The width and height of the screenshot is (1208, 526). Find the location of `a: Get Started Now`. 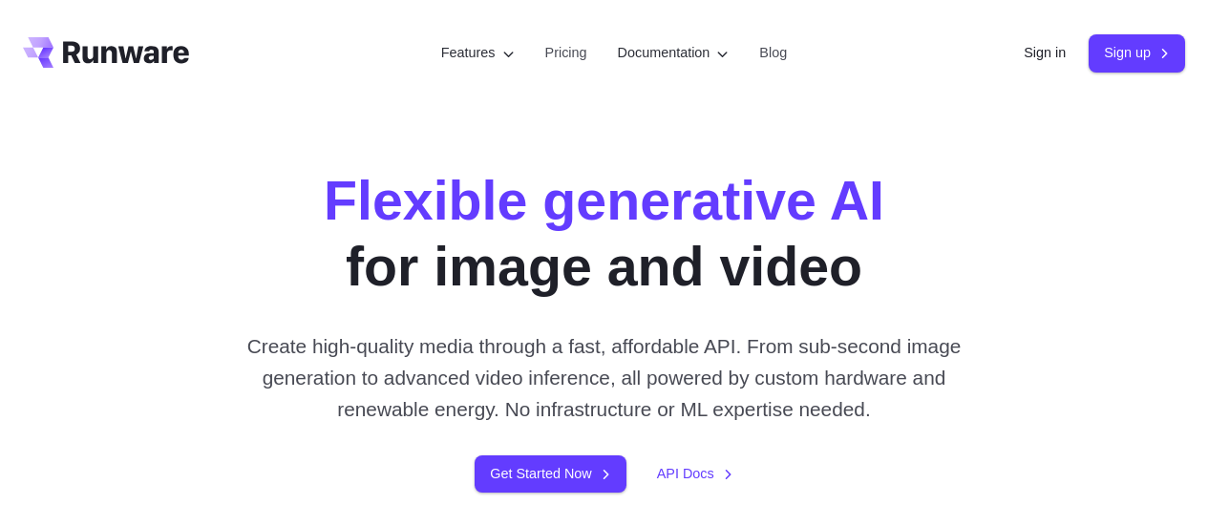

a: Get Started Now is located at coordinates (550, 474).